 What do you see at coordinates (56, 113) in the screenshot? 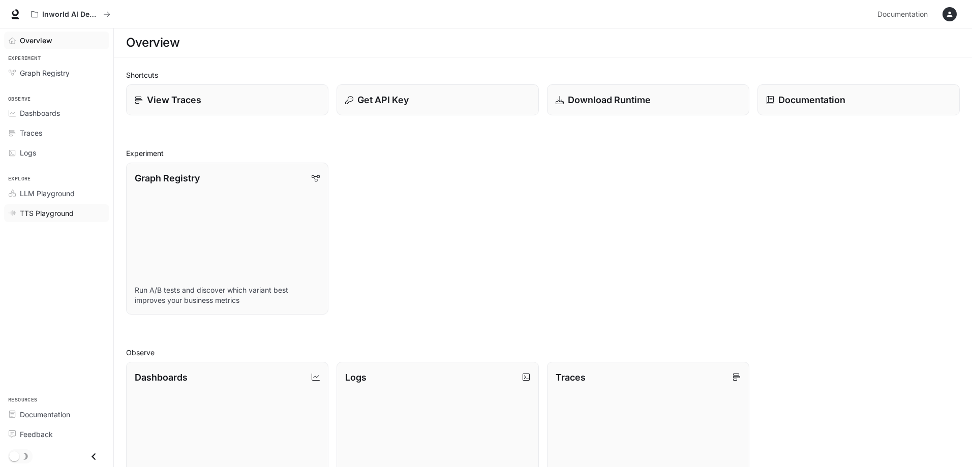
I see `a: Dashboards` at bounding box center [56, 113].